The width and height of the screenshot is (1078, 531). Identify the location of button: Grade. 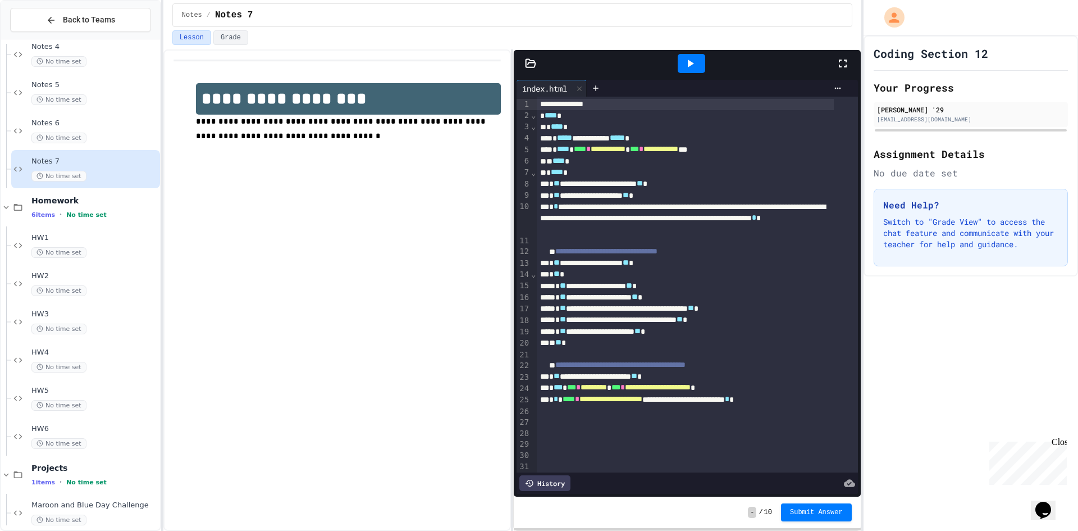
(231, 38).